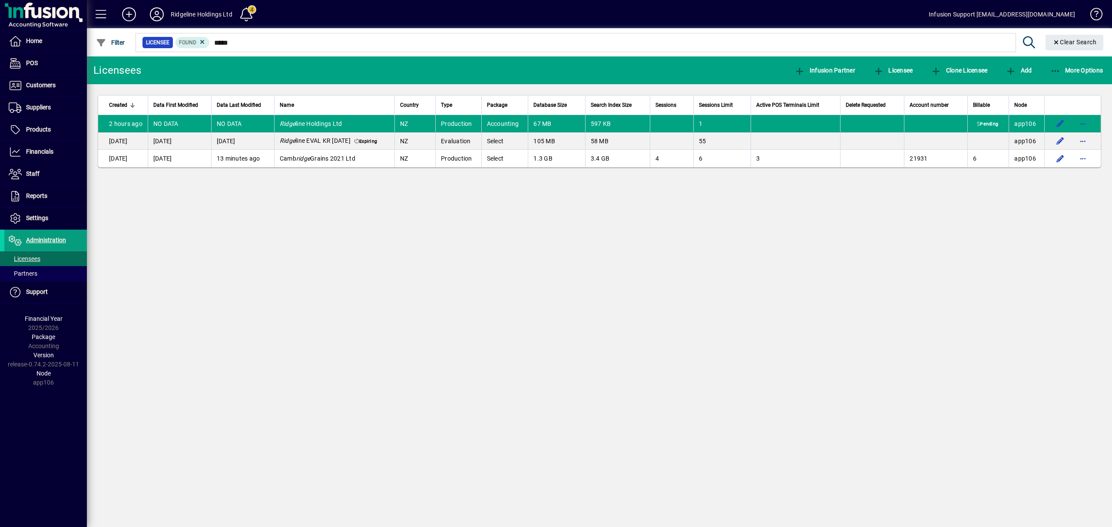 This screenshot has height=527, width=1112. I want to click on td: 55, so click(722, 141).